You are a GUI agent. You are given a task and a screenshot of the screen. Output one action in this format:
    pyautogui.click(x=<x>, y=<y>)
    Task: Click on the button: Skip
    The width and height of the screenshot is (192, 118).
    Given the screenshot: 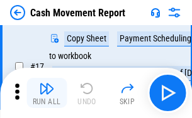 What is the action you would take?
    pyautogui.click(x=127, y=93)
    